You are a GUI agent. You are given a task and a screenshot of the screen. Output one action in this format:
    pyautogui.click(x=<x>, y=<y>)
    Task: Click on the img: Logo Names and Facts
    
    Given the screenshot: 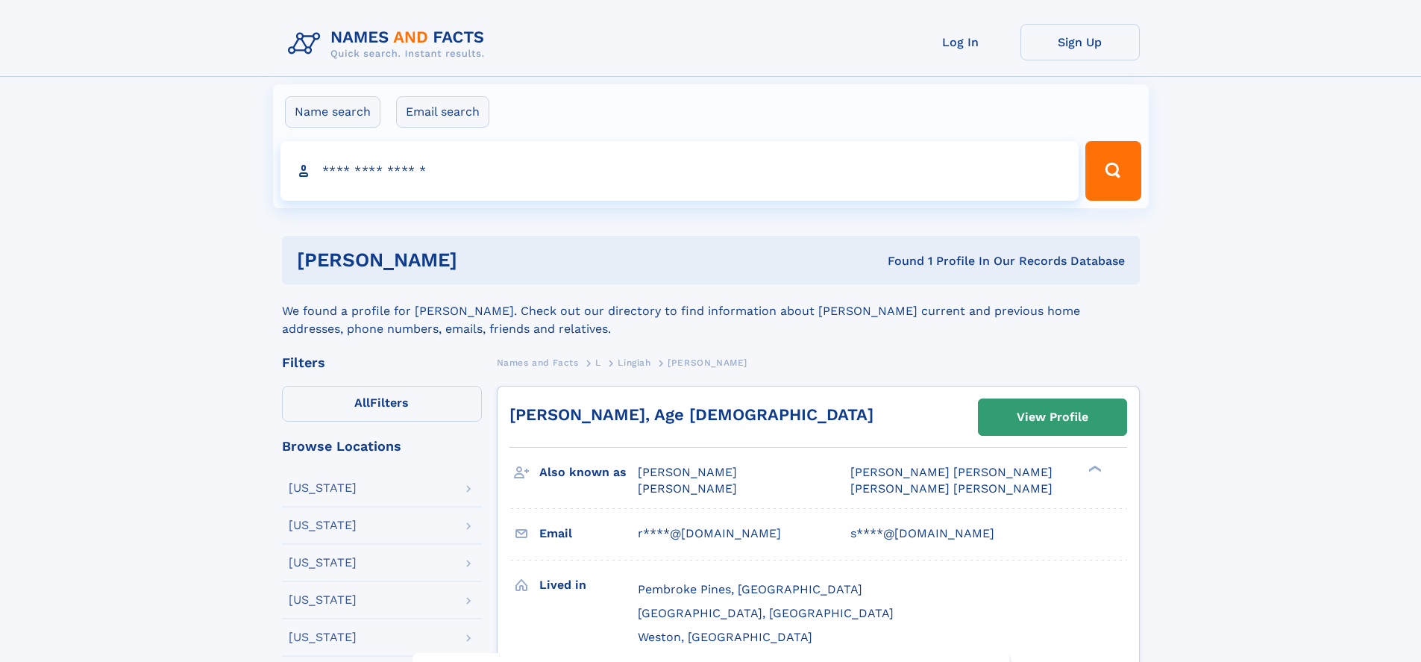 What is the action you would take?
    pyautogui.click(x=389, y=44)
    